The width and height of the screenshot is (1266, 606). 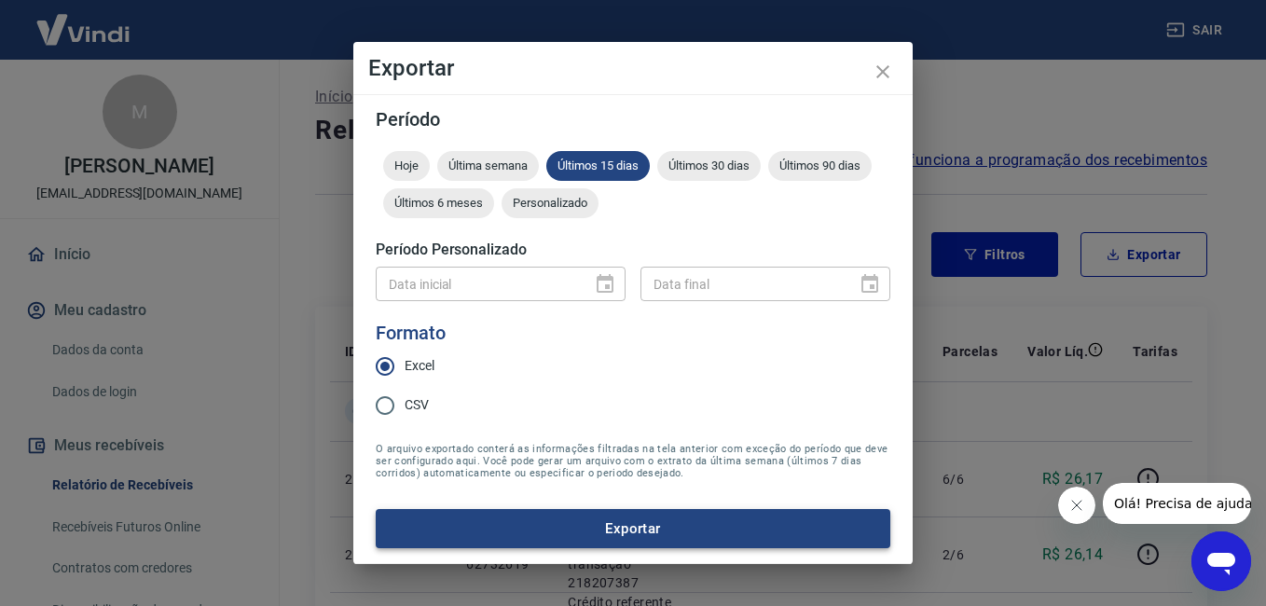 What do you see at coordinates (488, 165) in the screenshot?
I see `span: Última semana` at bounding box center [488, 165].